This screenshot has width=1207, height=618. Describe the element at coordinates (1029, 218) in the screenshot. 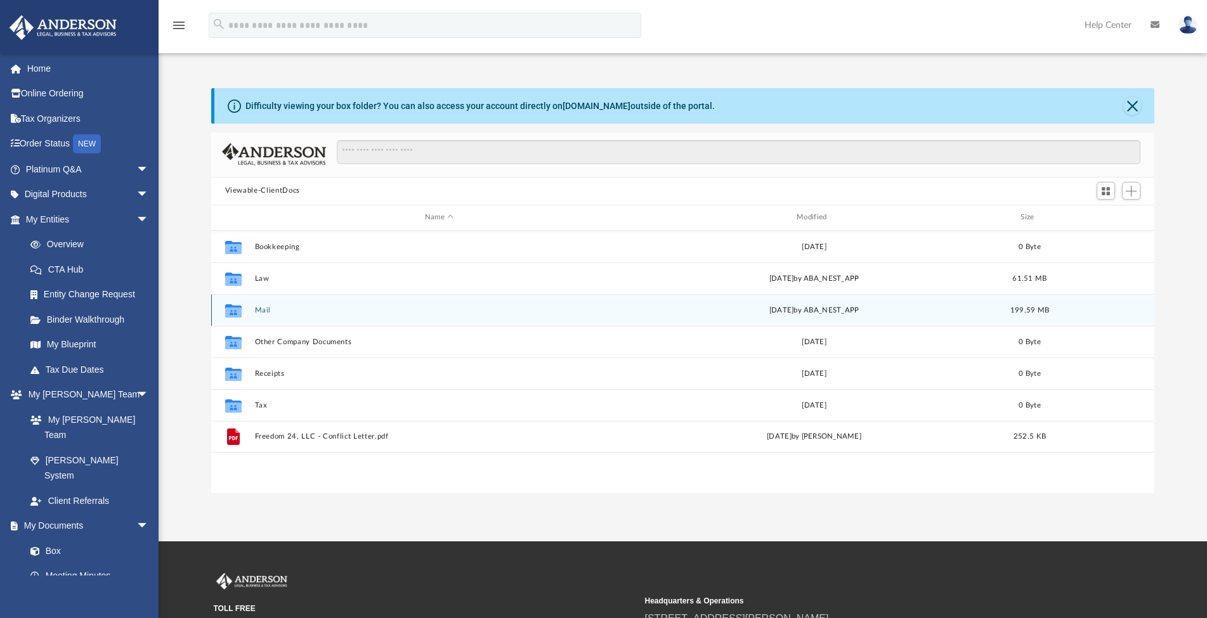

I see `div: Size` at that location.